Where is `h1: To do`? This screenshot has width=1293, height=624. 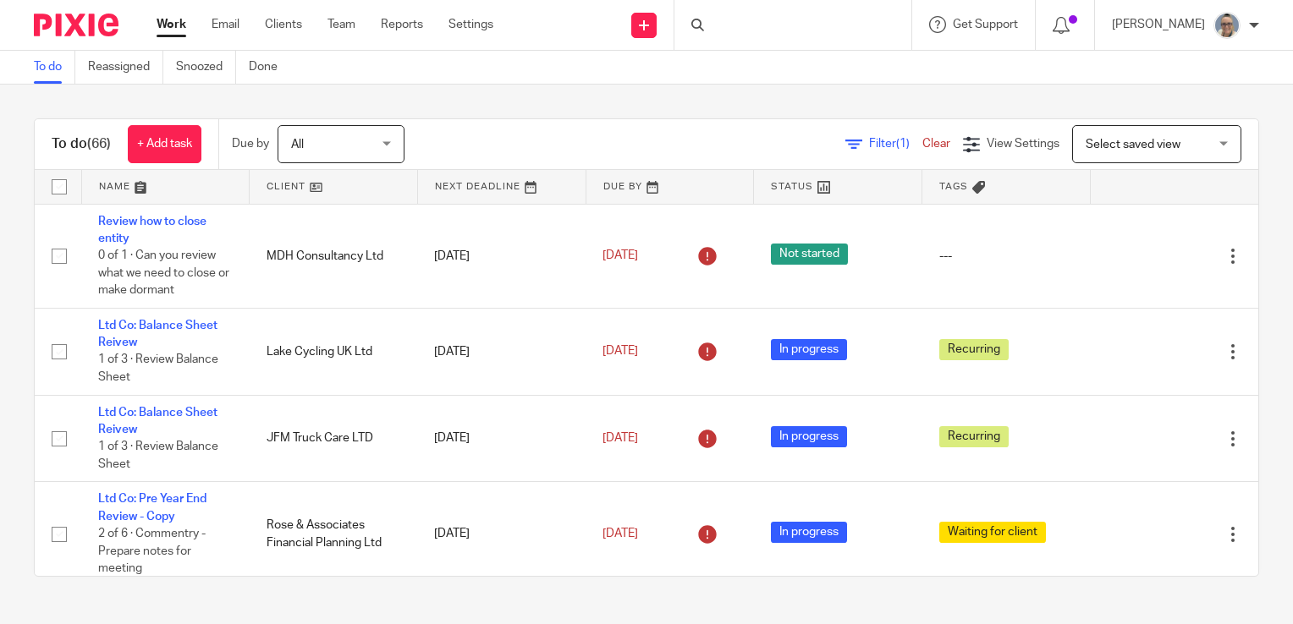 h1: To do is located at coordinates (81, 144).